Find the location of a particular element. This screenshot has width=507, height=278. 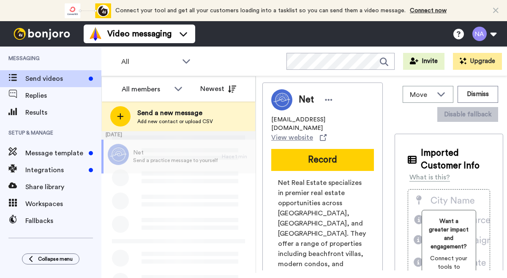

span: All is located at coordinates (150, 62).